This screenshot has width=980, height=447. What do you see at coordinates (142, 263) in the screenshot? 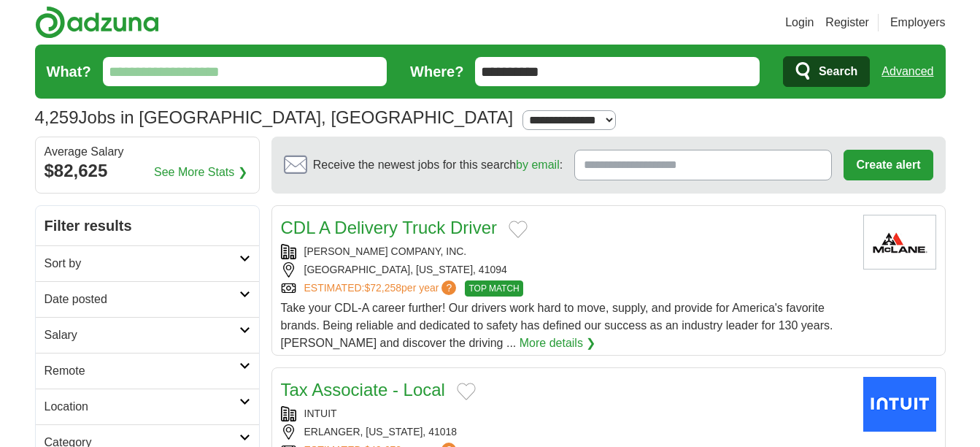
I see `h2: Sort by` at bounding box center [142, 263].